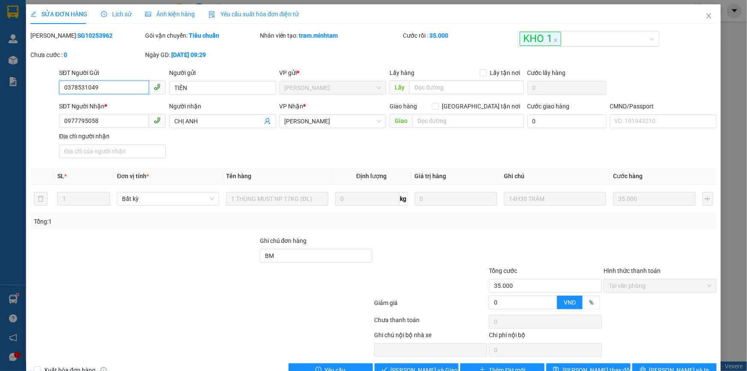 This screenshot has width=747, height=371. Describe the element at coordinates (65, 55) in the screenshot. I see `b: 0` at that location.